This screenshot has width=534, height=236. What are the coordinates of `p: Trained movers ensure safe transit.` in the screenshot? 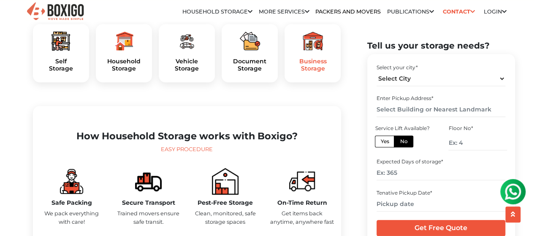 It's located at (148, 217).